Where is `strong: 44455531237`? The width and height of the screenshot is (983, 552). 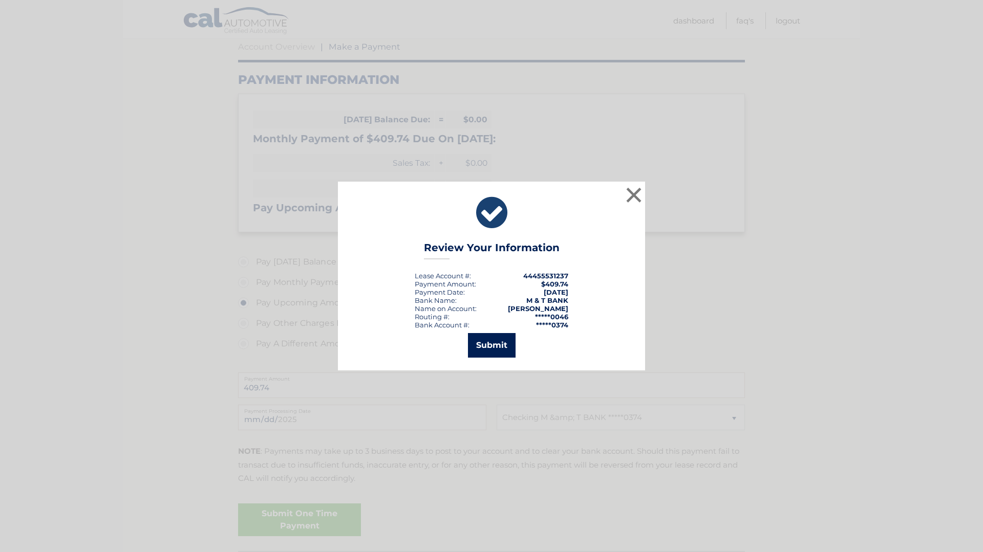
strong: 44455531237 is located at coordinates (546, 276).